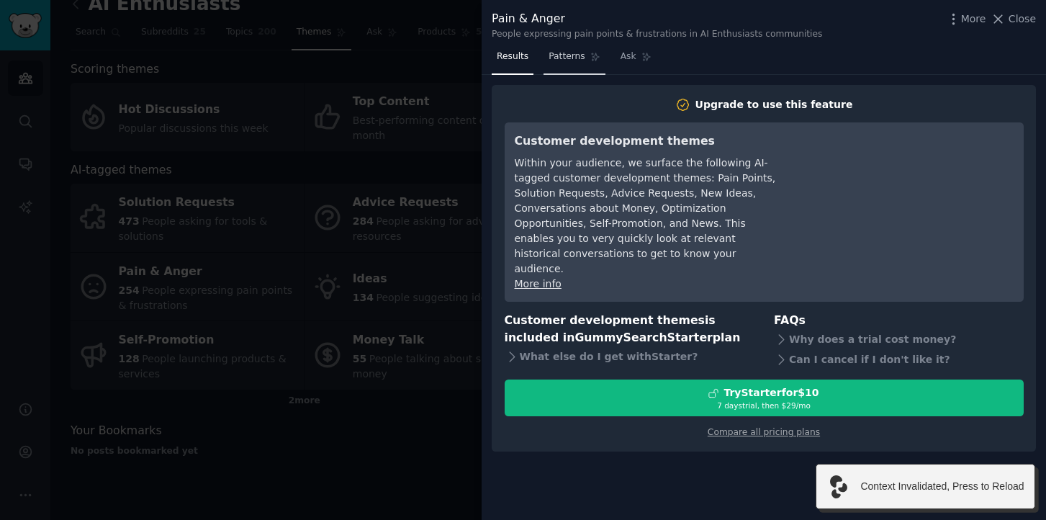 The width and height of the screenshot is (1046, 520). I want to click on span: More, so click(973, 19).